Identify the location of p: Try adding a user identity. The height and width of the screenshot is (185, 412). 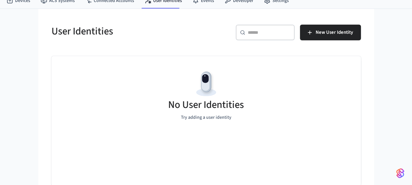
(206, 117).